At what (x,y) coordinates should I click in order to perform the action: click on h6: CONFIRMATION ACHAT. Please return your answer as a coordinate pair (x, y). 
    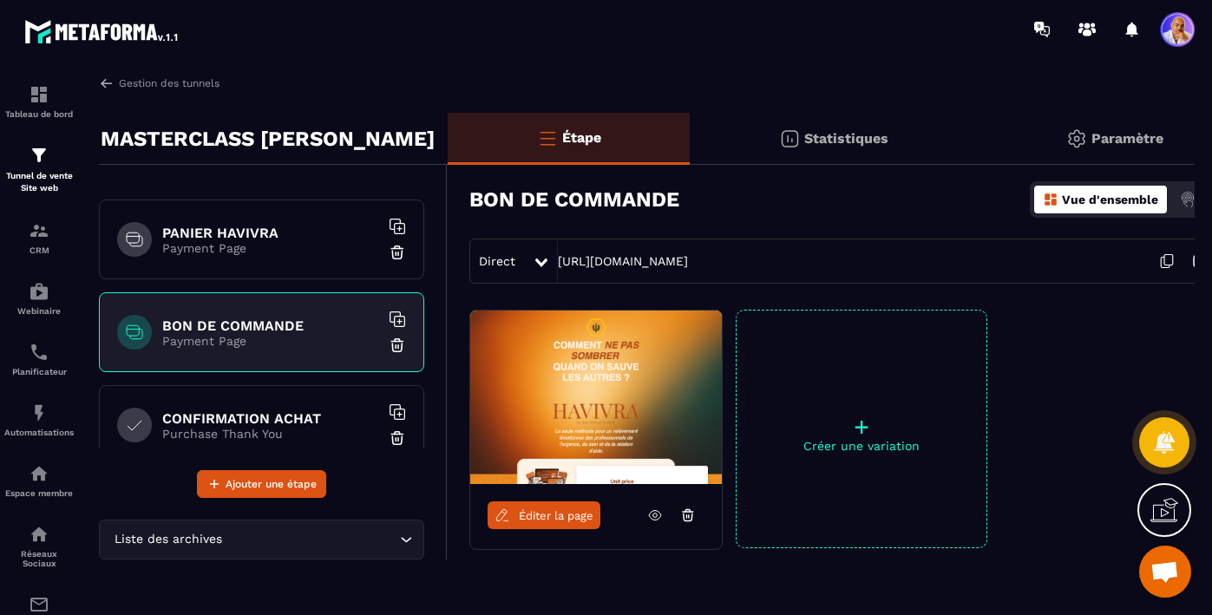
    Looking at the image, I should click on (271, 418).